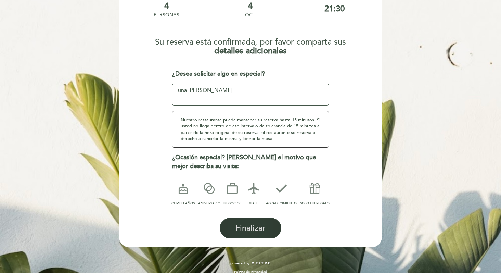 This screenshot has width=501, height=273. Describe the element at coordinates (251, 228) in the screenshot. I see `button: Finalizar` at that location.